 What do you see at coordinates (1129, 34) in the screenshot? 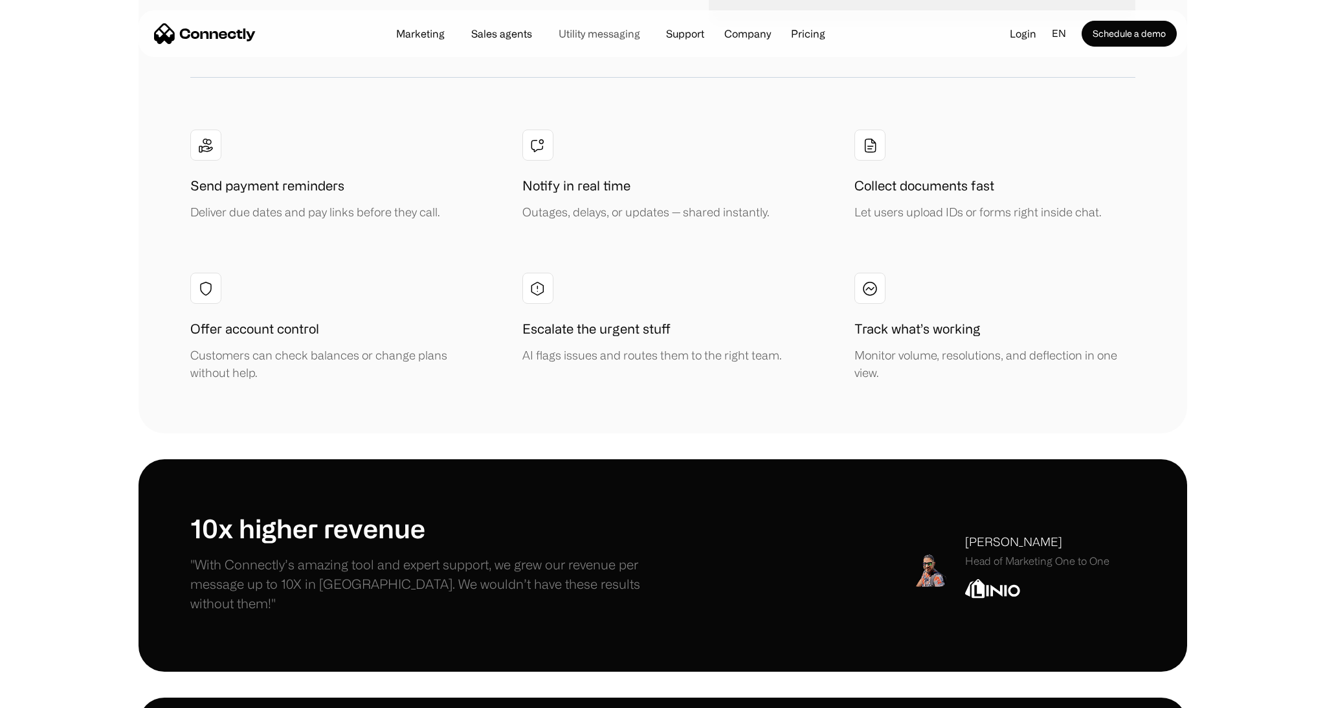
I see `a: Schedule a demo` at bounding box center [1129, 34].